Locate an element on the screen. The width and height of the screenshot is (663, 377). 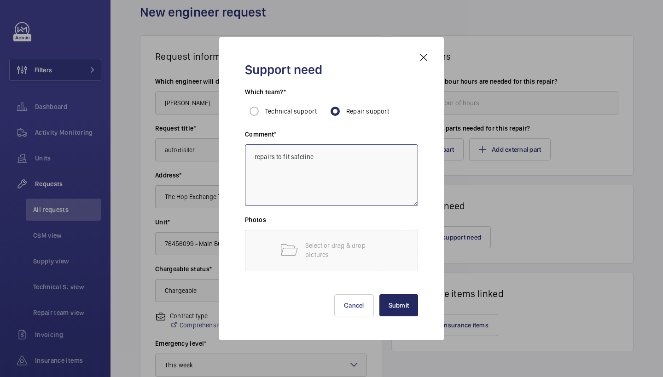
button: Submit is located at coordinates (399, 306).